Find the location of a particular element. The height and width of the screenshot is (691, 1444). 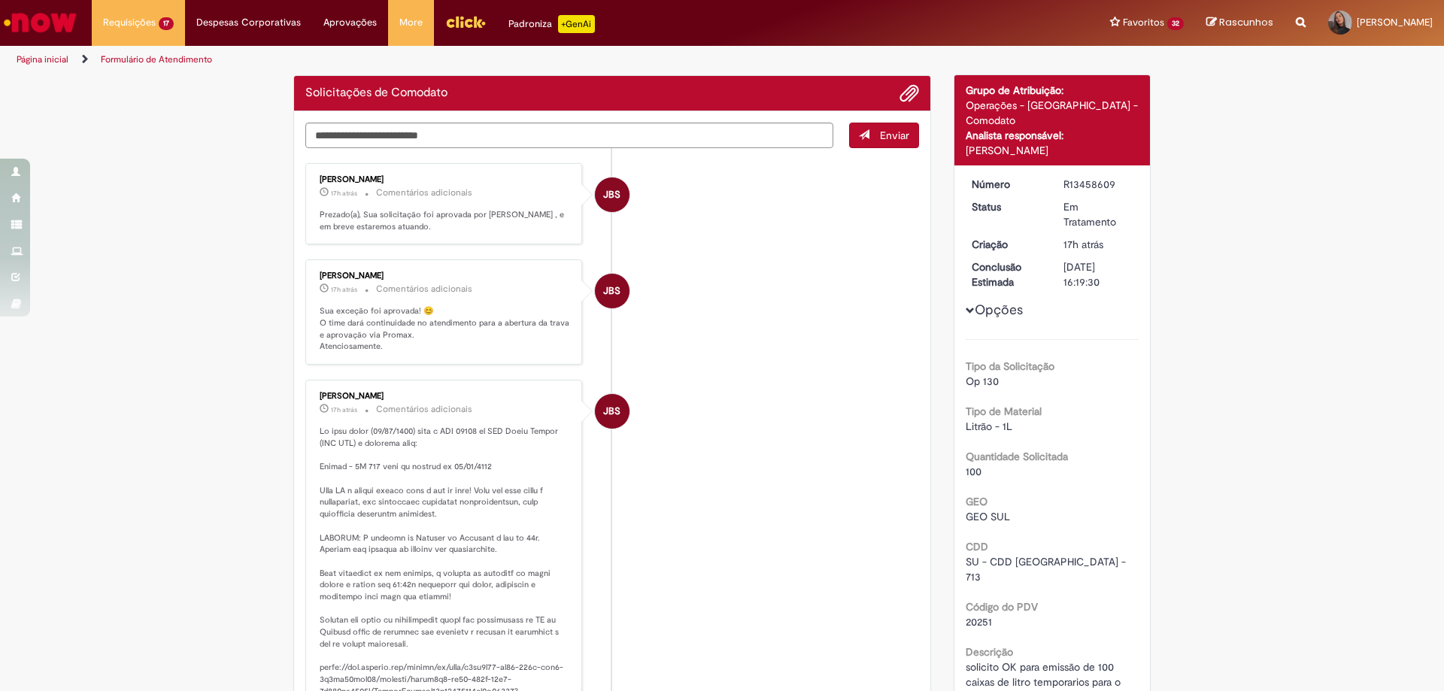

span: Rascunhos is located at coordinates (1246, 22).